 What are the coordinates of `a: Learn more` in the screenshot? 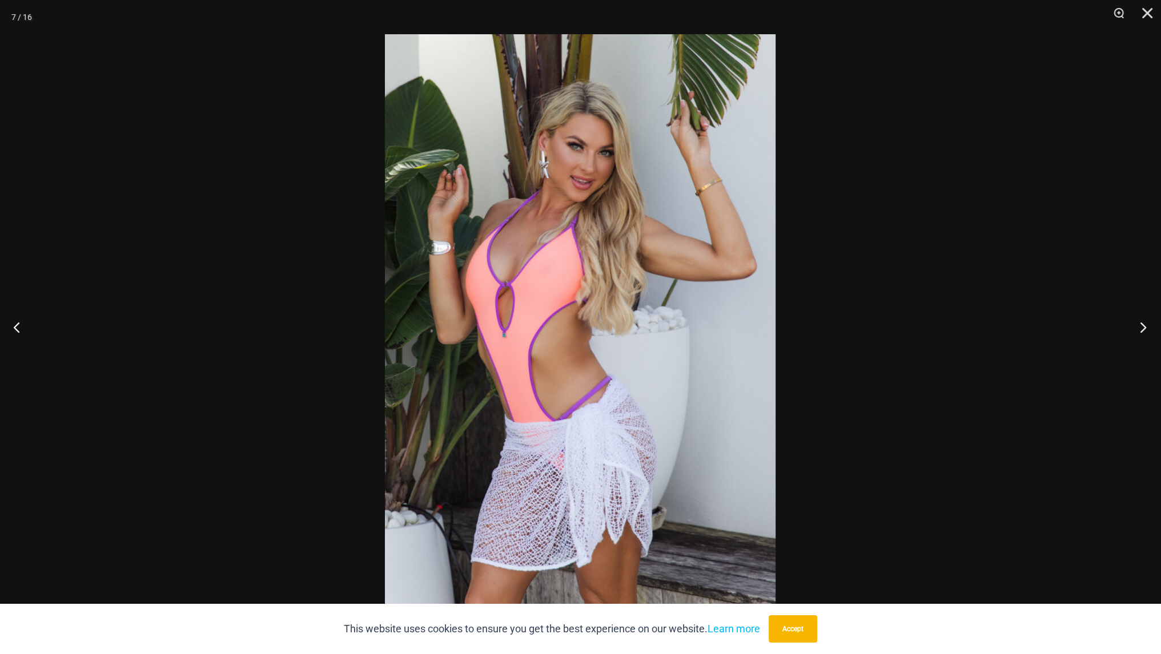 It's located at (734, 629).